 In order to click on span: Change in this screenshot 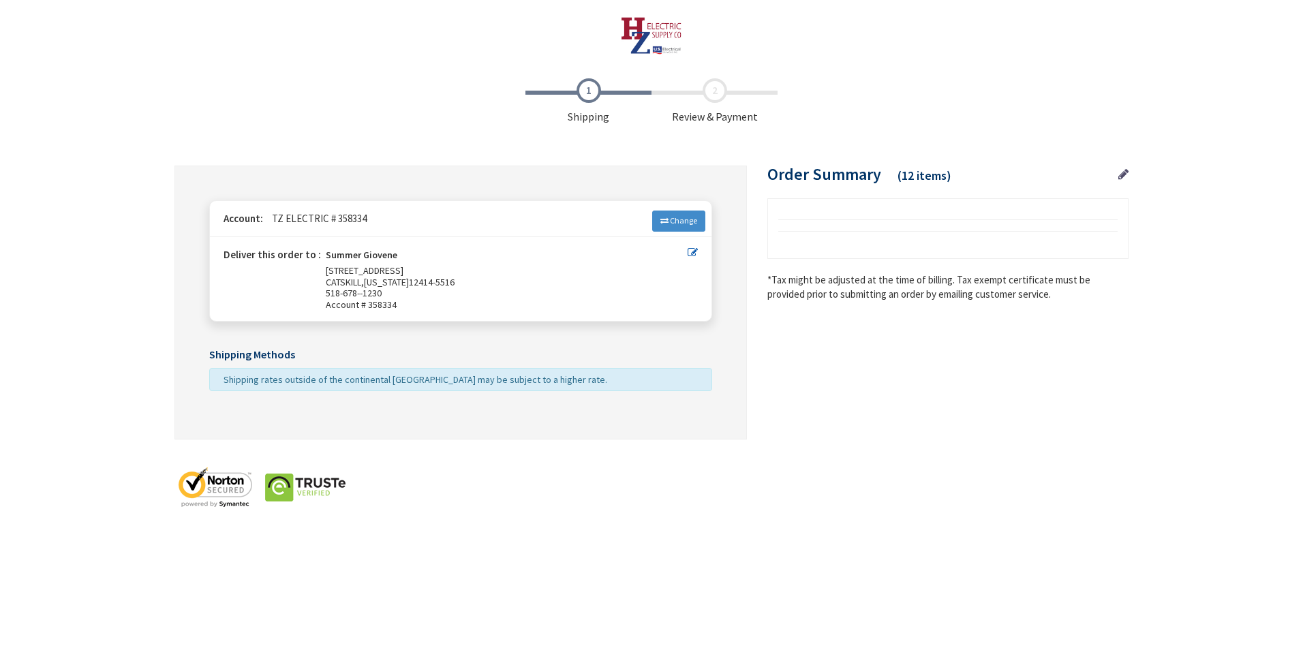, I will do `click(684, 220)`.